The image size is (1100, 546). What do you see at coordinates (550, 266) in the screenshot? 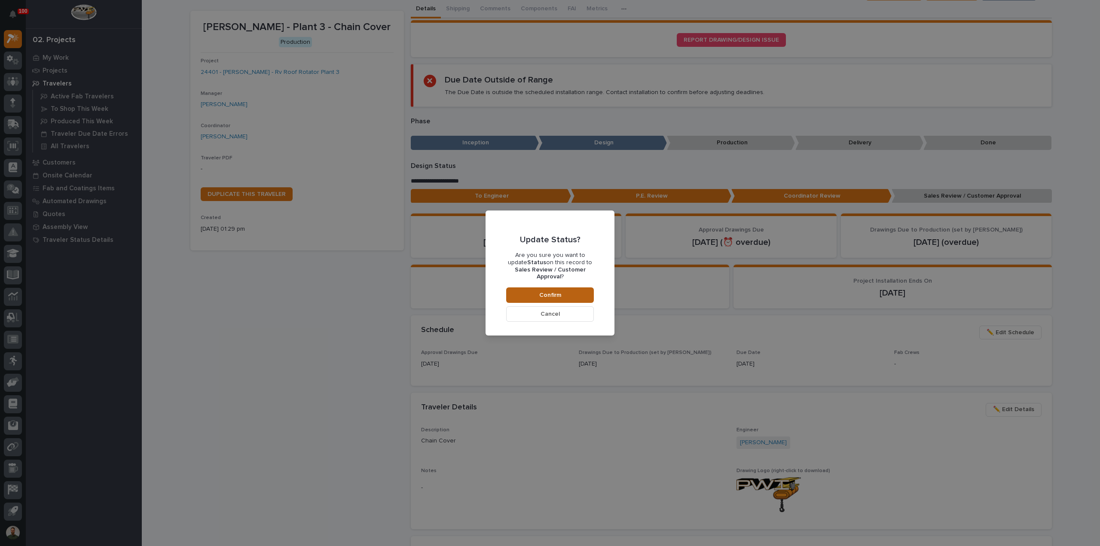
I see `p: Are you sure you want to update on this record to ?` at bounding box center [550, 266].